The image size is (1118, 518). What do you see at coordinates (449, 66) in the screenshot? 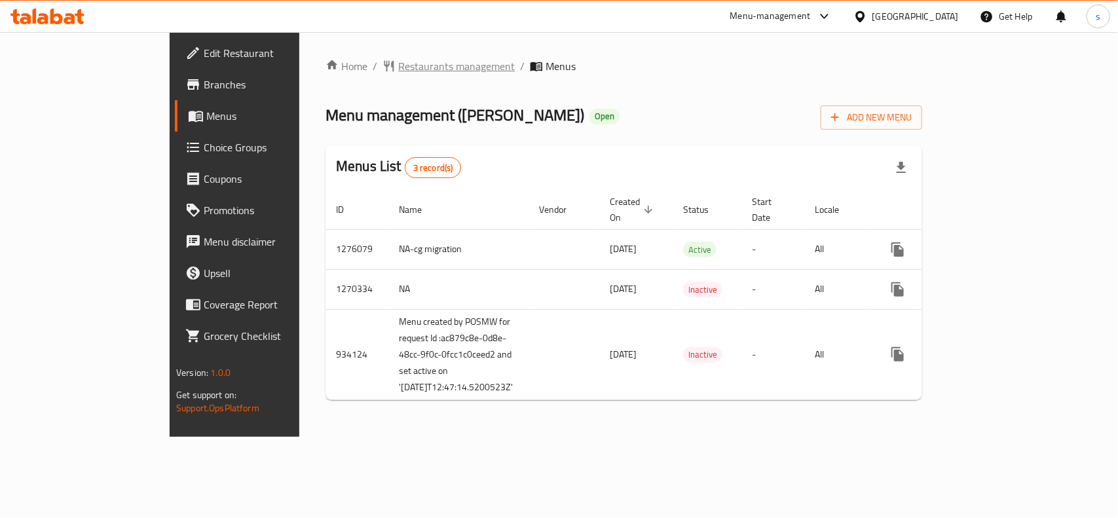
I see `a: Restaurants management` at bounding box center [449, 66].